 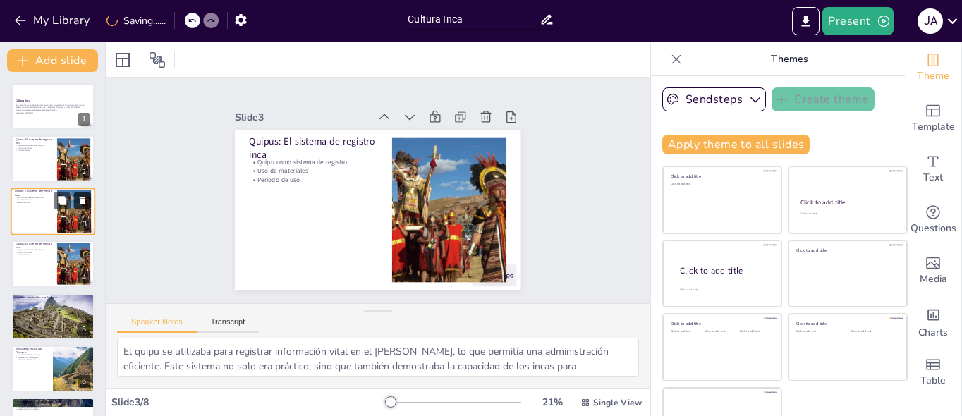 What do you see at coordinates (933, 68) in the screenshot?
I see `div: Change the overall theme` at bounding box center [933, 68].